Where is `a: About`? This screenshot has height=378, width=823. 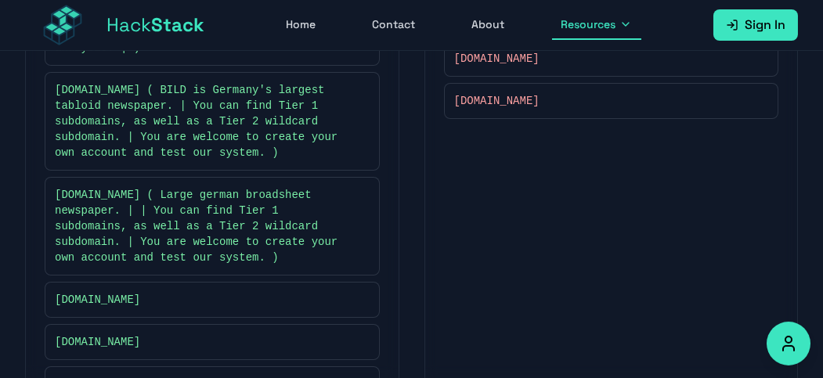
a: About is located at coordinates (489, 25).